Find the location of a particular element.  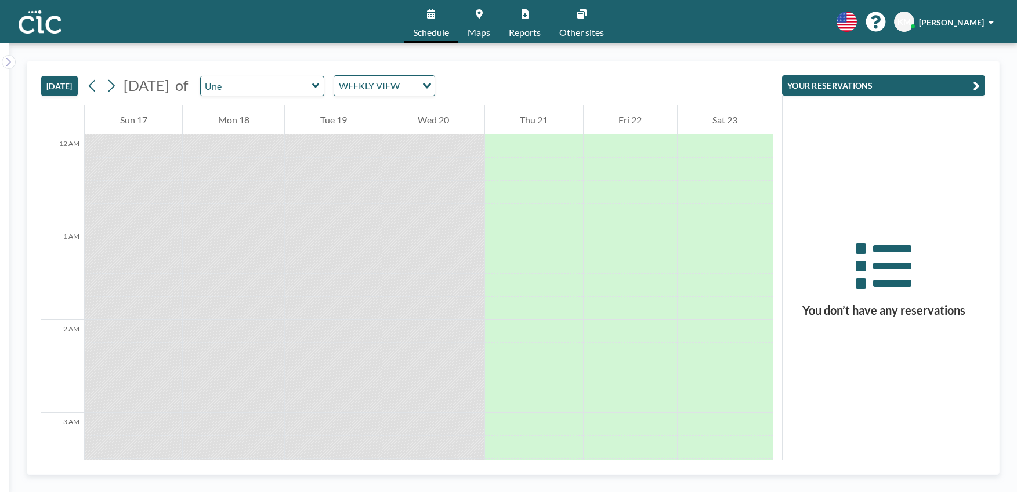

input: Search for option is located at coordinates (409, 86).